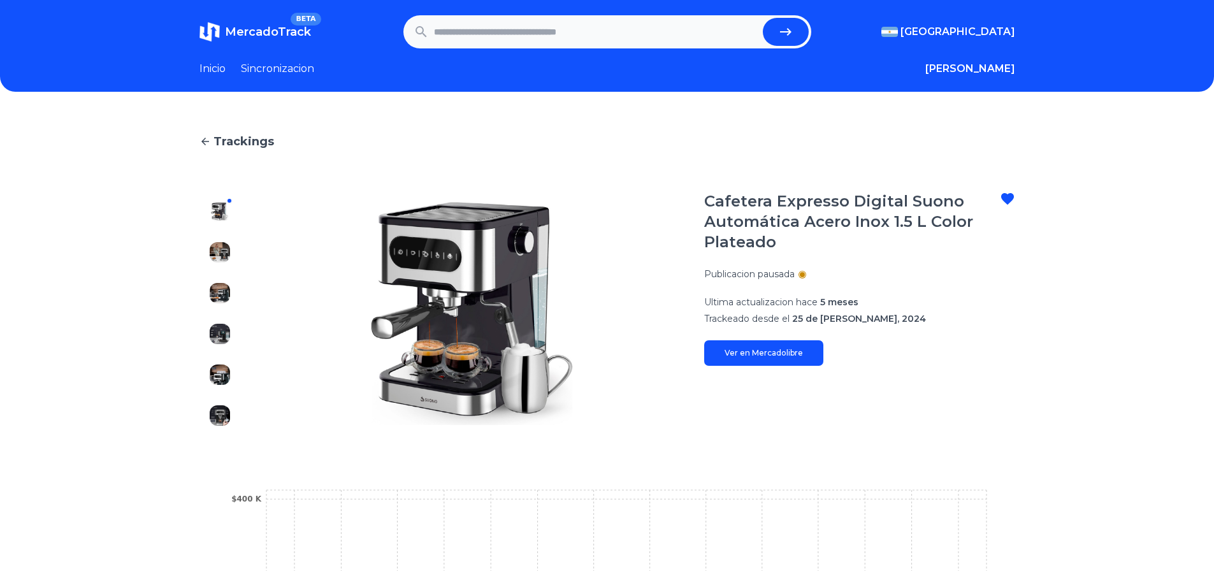 The width and height of the screenshot is (1214, 571). Describe the element at coordinates (277, 69) in the screenshot. I see `a: Sincronizacion` at that location.